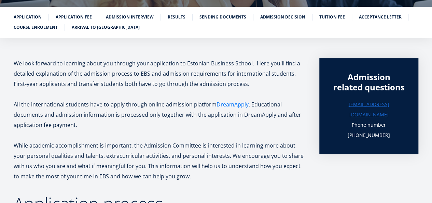 This screenshot has width=432, height=203. What do you see at coordinates (160, 73) in the screenshot?
I see `p: We look forward to learning about you through your application to Estonian Business School. Here ...` at bounding box center [160, 73].